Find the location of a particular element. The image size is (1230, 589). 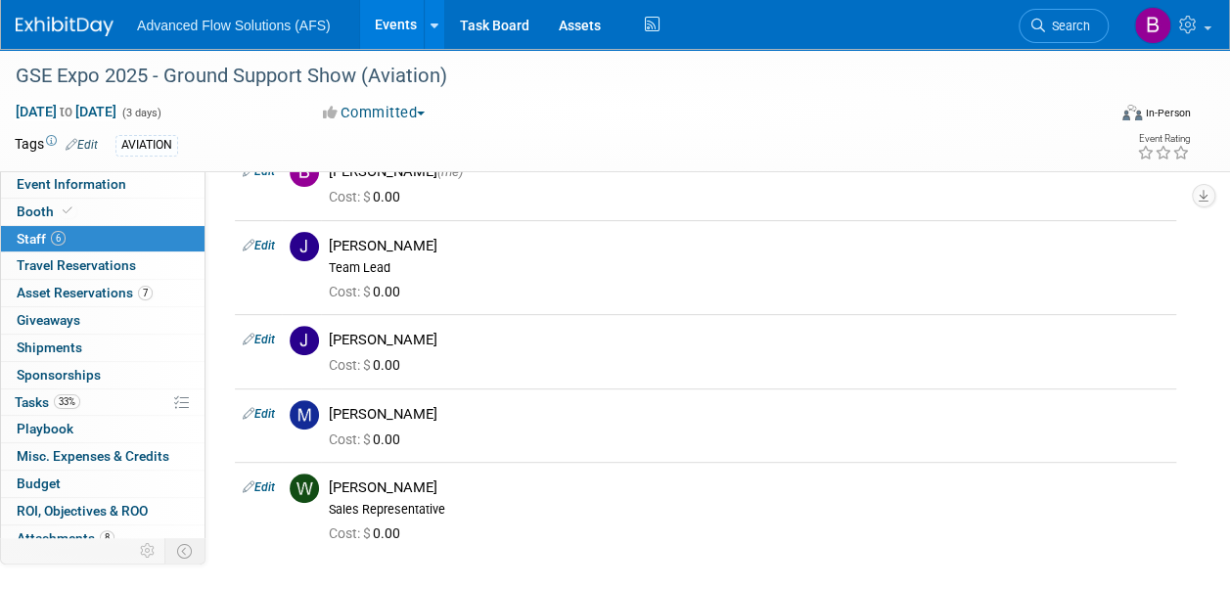

span: Search is located at coordinates (1067, 25).